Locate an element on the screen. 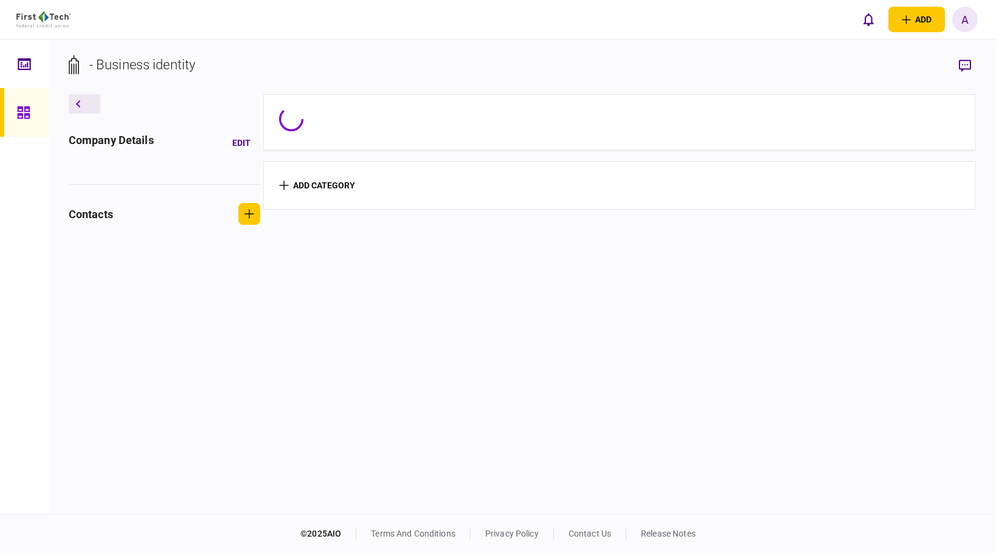 This screenshot has width=996, height=553. button: add category is located at coordinates (317, 185).